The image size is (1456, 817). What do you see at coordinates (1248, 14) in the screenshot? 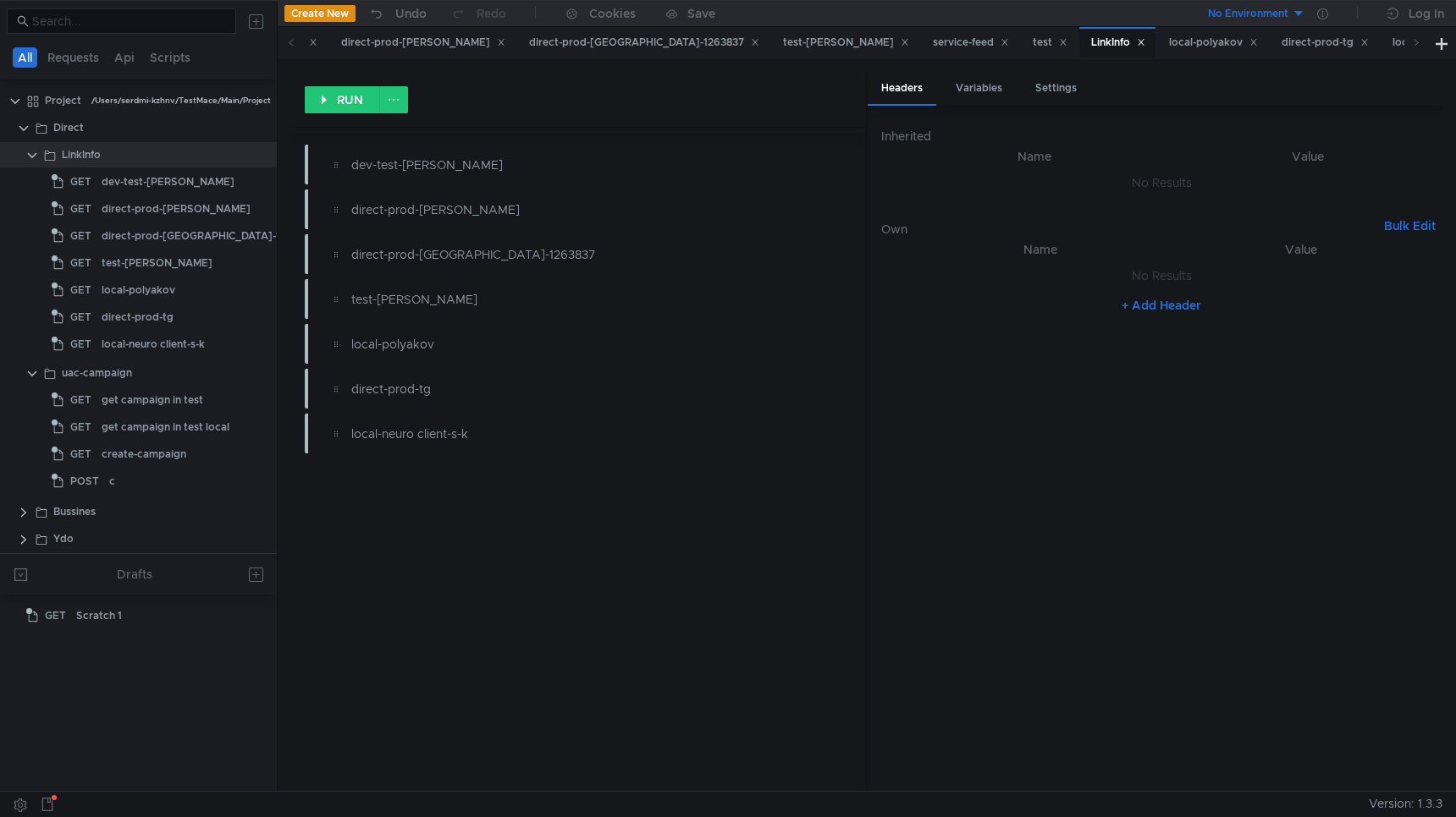
I see `div: No Environment` at bounding box center [1248, 14].